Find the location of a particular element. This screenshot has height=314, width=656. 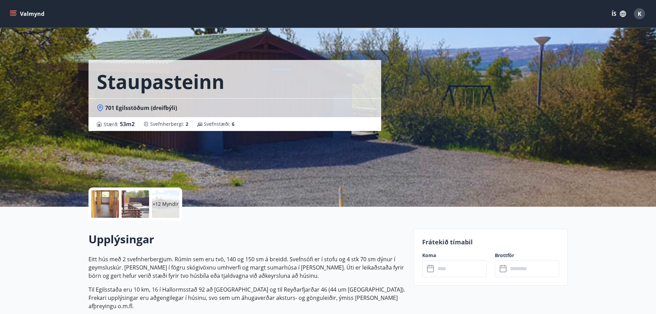

p: +12 Myndir is located at coordinates (166, 204).